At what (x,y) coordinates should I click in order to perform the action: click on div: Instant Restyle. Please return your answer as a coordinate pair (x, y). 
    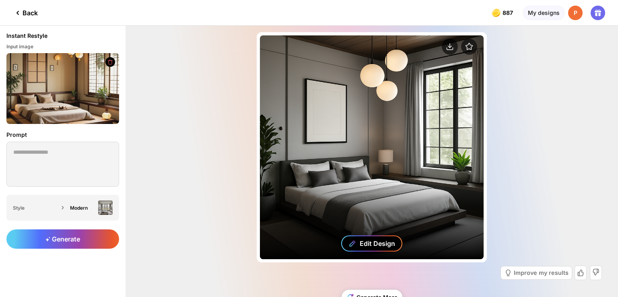
    Looking at the image, I should click on (27, 36).